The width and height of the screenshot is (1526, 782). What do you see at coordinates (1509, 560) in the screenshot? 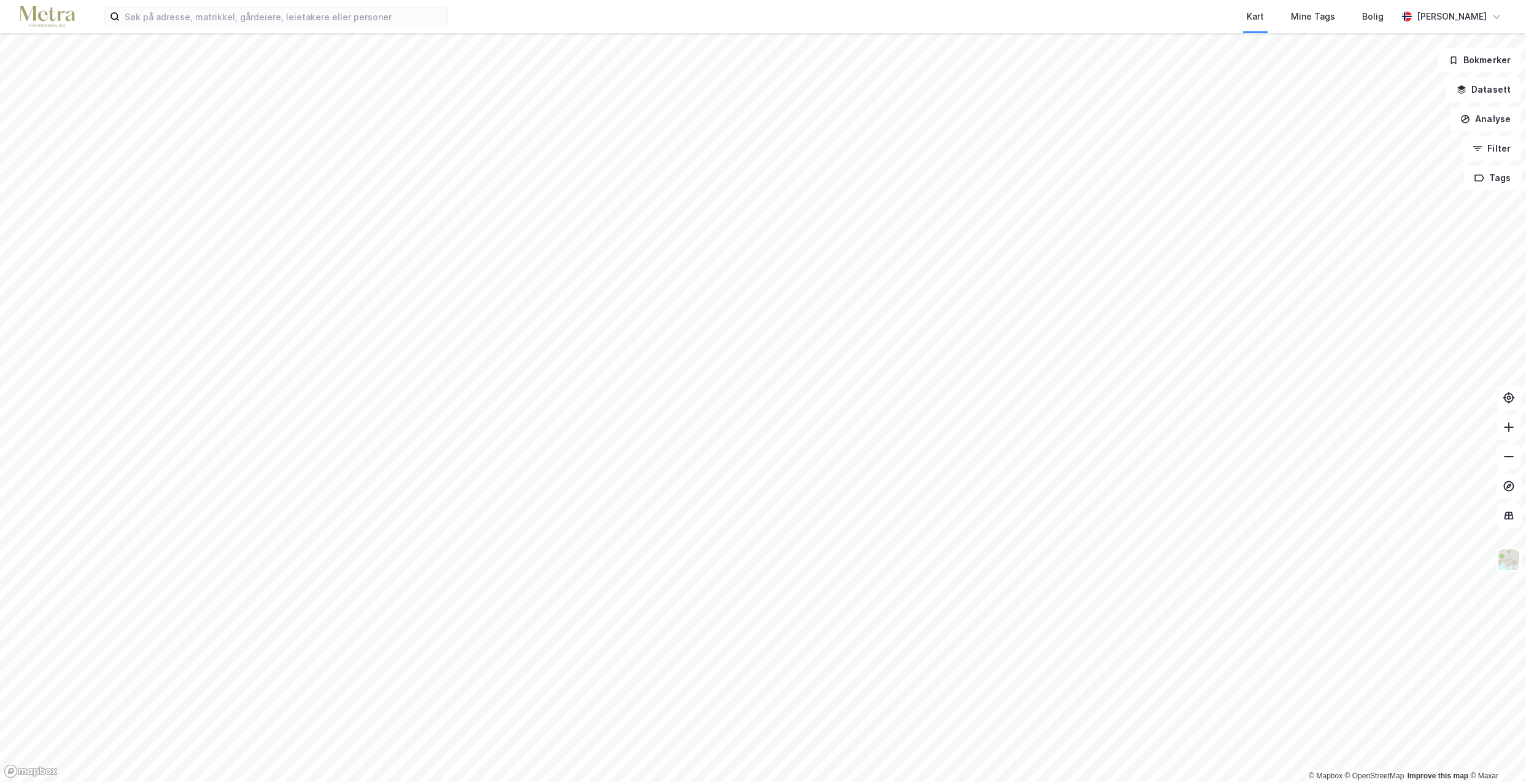
I see `img: Z` at bounding box center [1509, 560].